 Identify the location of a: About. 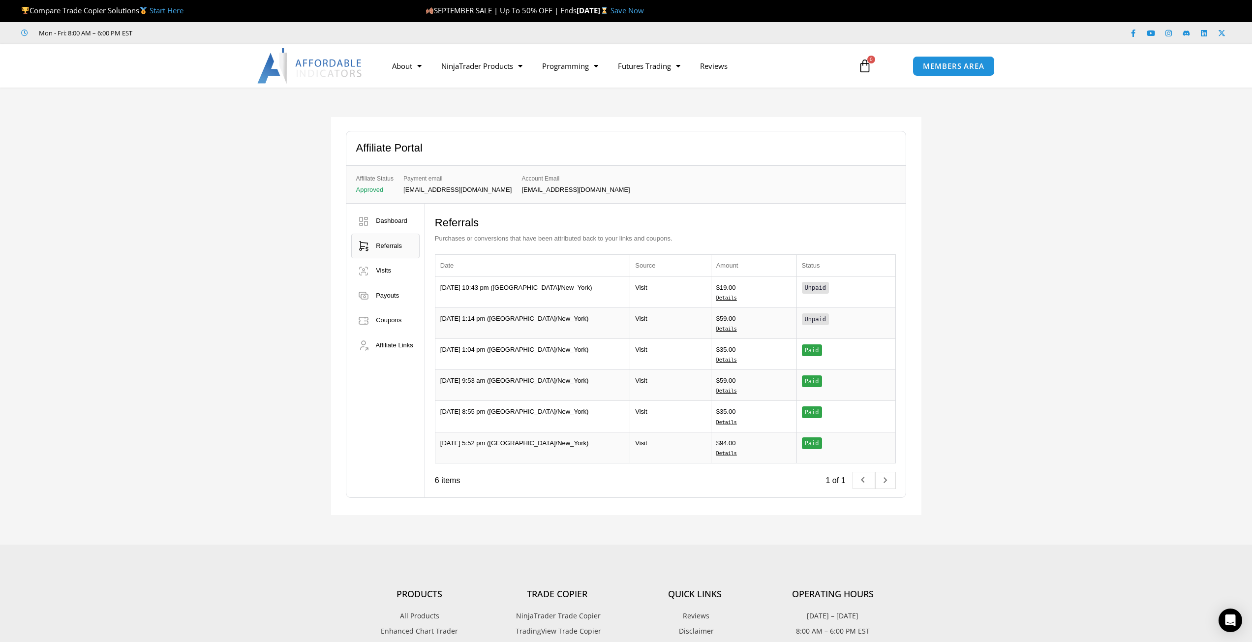
(407, 66).